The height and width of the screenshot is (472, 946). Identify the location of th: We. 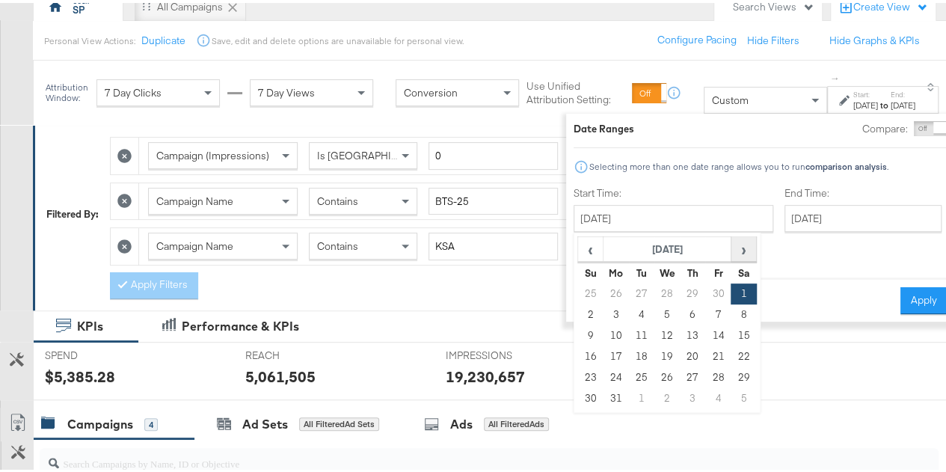
(667, 270).